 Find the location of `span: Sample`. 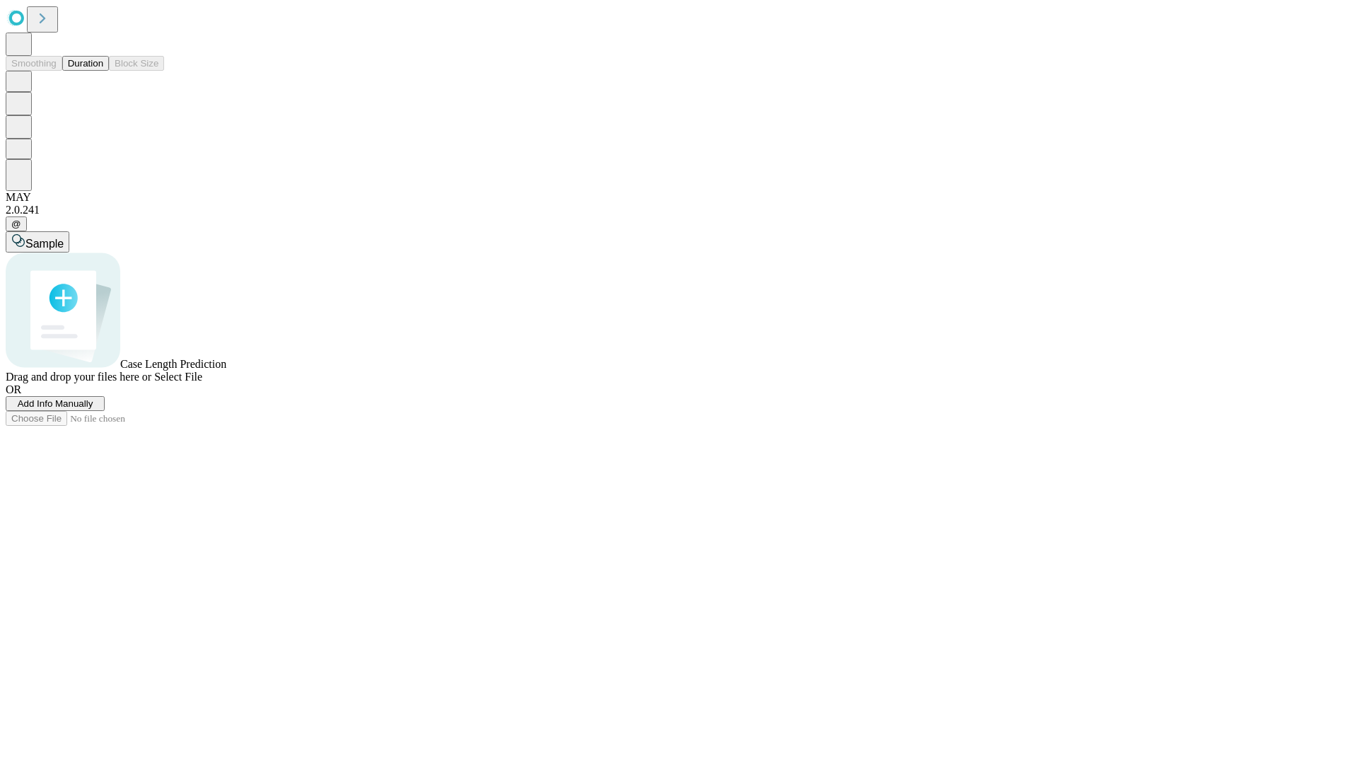

span: Sample is located at coordinates (45, 243).